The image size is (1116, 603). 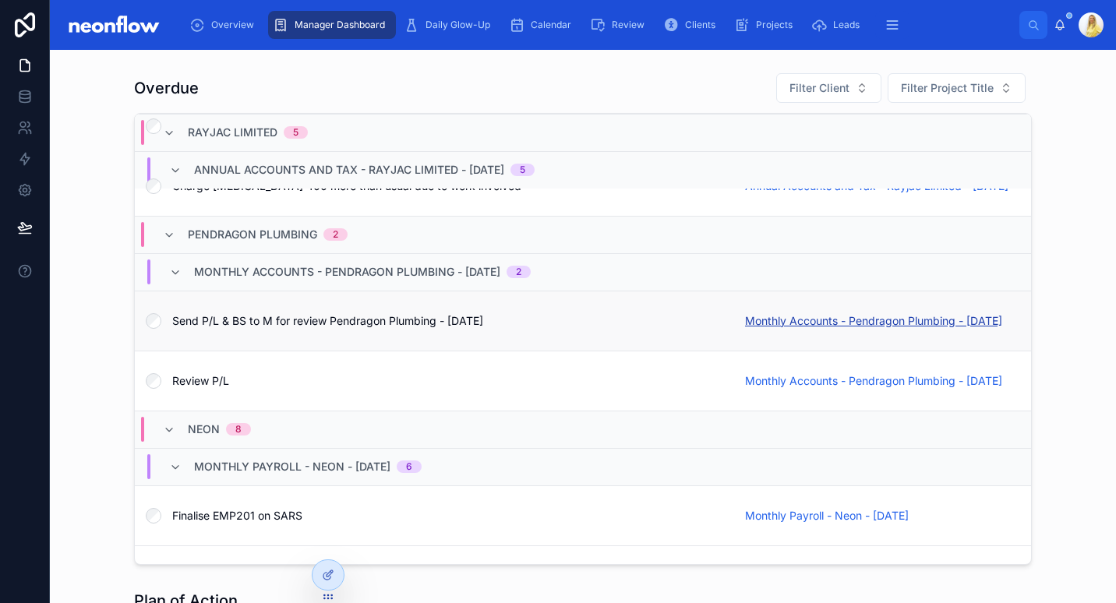 I want to click on h1: Overdue, so click(x=166, y=88).